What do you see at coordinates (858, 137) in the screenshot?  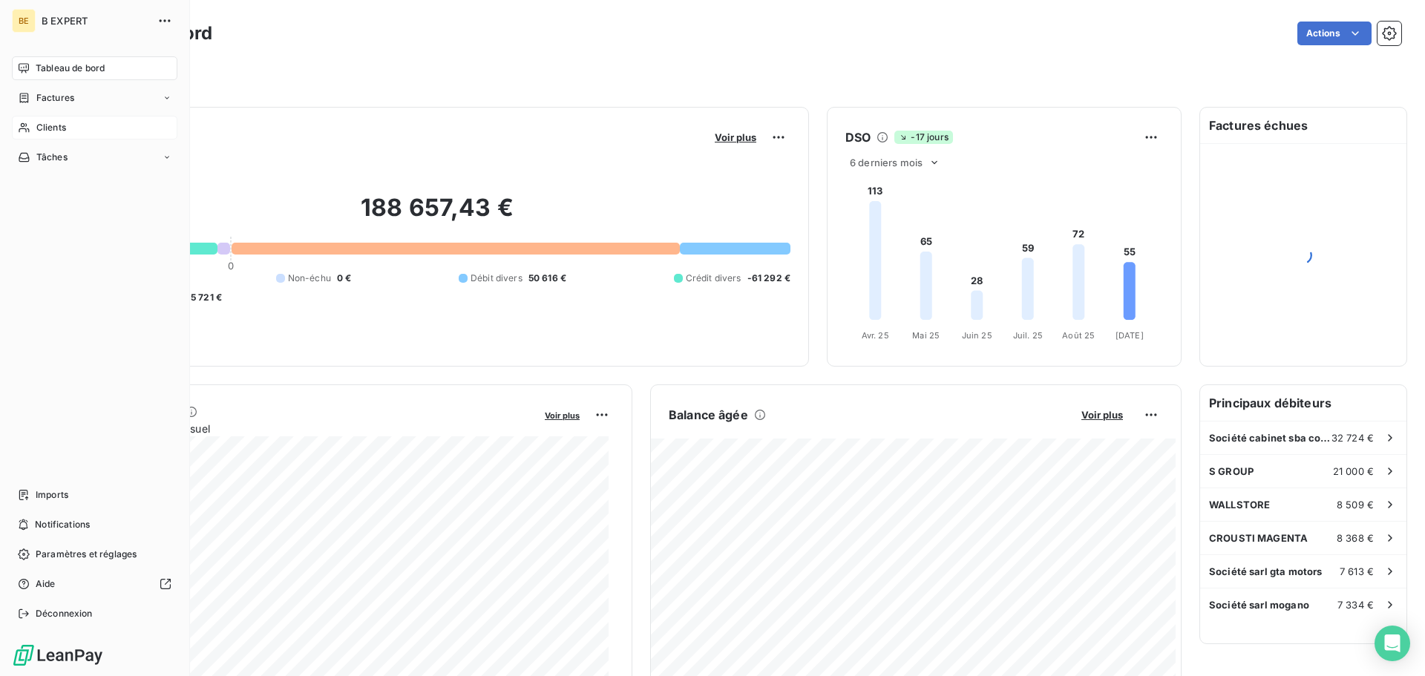 I see `h6: DSO` at bounding box center [858, 137].